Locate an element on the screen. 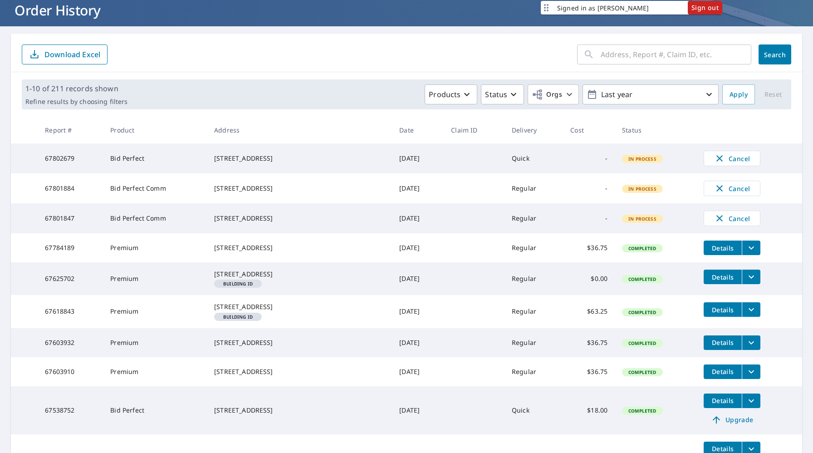 The height and width of the screenshot is (453, 813). th: Status is located at coordinates (655, 130).